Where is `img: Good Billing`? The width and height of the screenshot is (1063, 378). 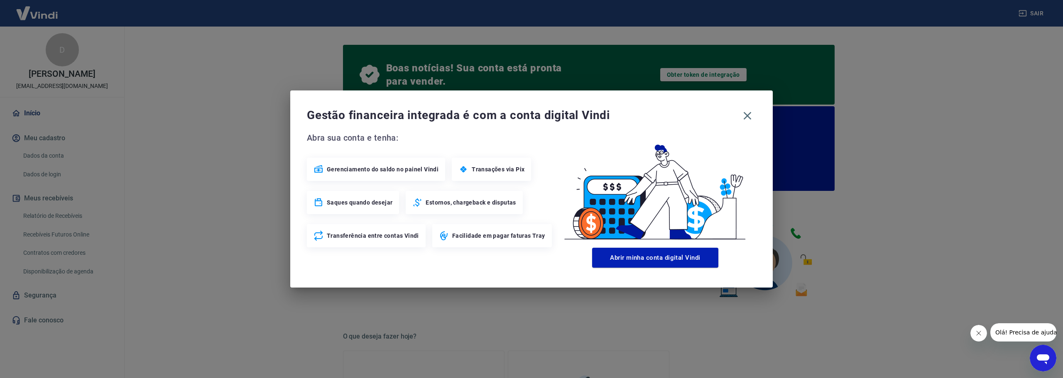 img: Good Billing is located at coordinates (655, 188).